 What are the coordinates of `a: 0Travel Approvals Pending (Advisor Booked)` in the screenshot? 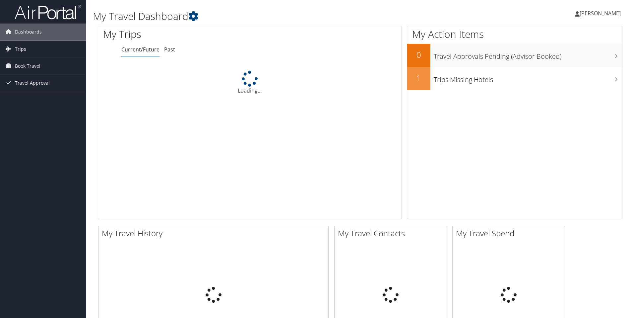 It's located at (515, 55).